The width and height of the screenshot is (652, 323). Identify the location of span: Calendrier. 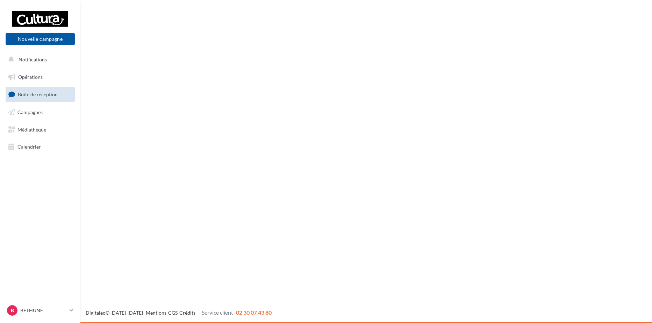
(29, 147).